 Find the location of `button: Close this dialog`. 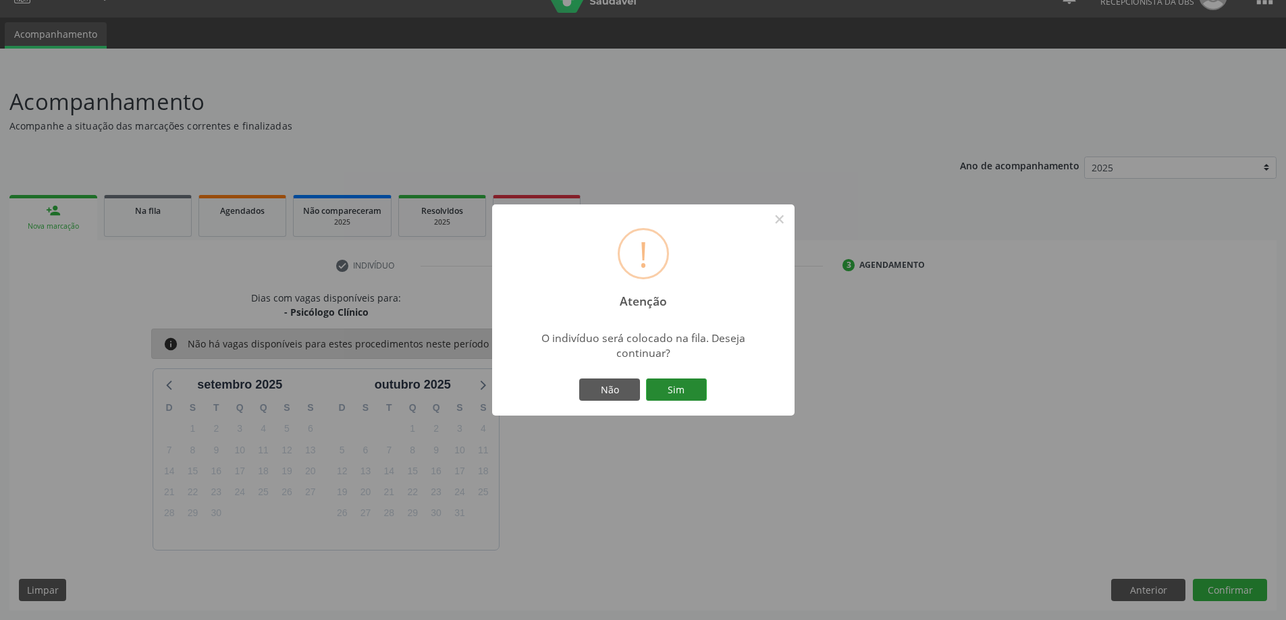

button: Close this dialog is located at coordinates (780, 219).